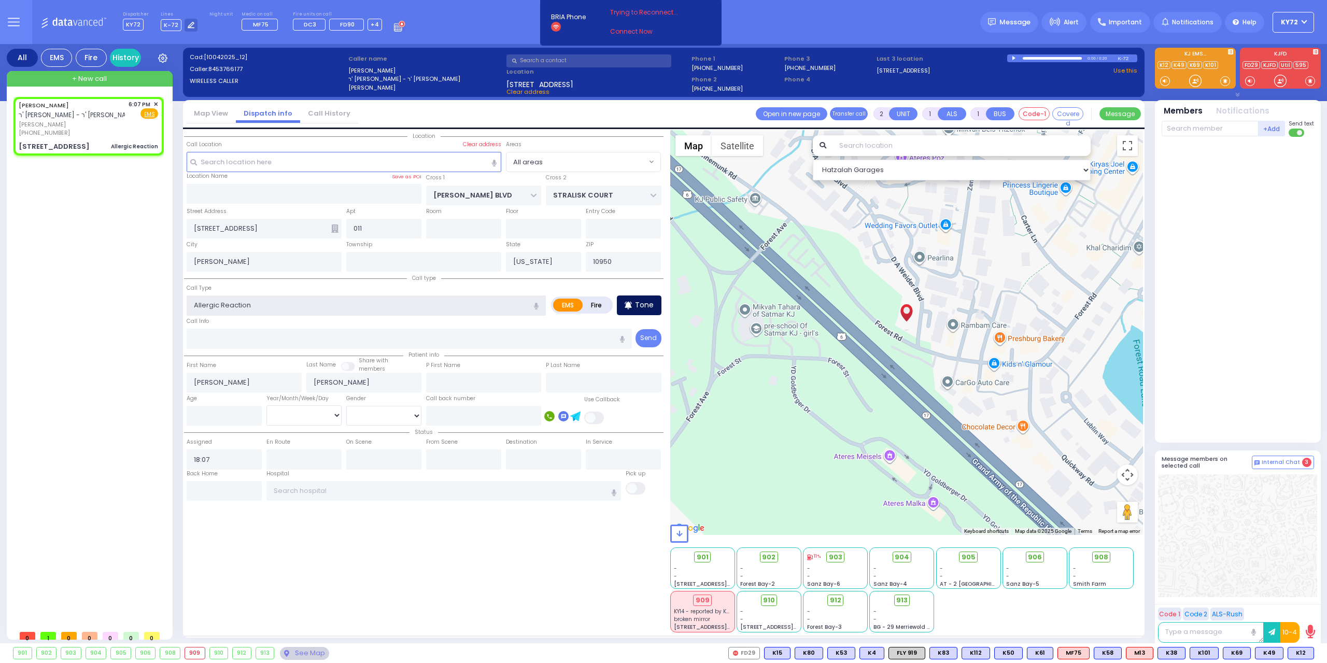  I want to click on div: K69, so click(1237, 653).